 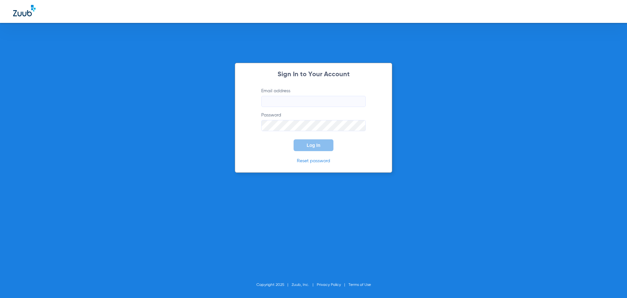 I want to click on label: Email address, so click(x=314, y=97).